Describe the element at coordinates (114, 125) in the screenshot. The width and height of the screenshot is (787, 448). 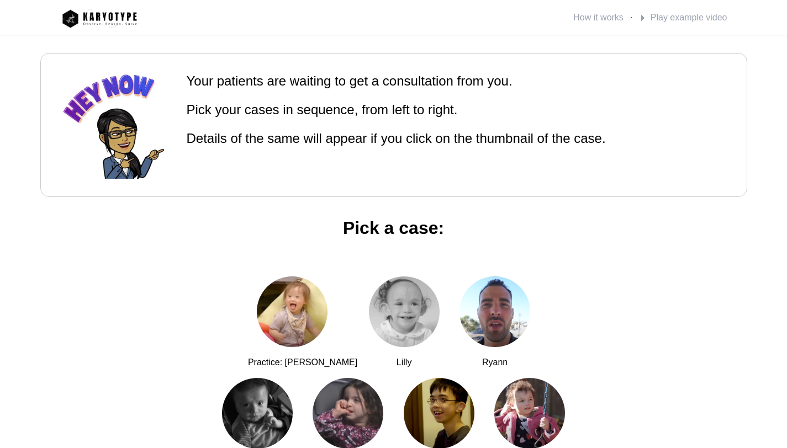
I see `img: app%2Fkaryotype%2Fgenie-hey-now-1d7.png` at that location.